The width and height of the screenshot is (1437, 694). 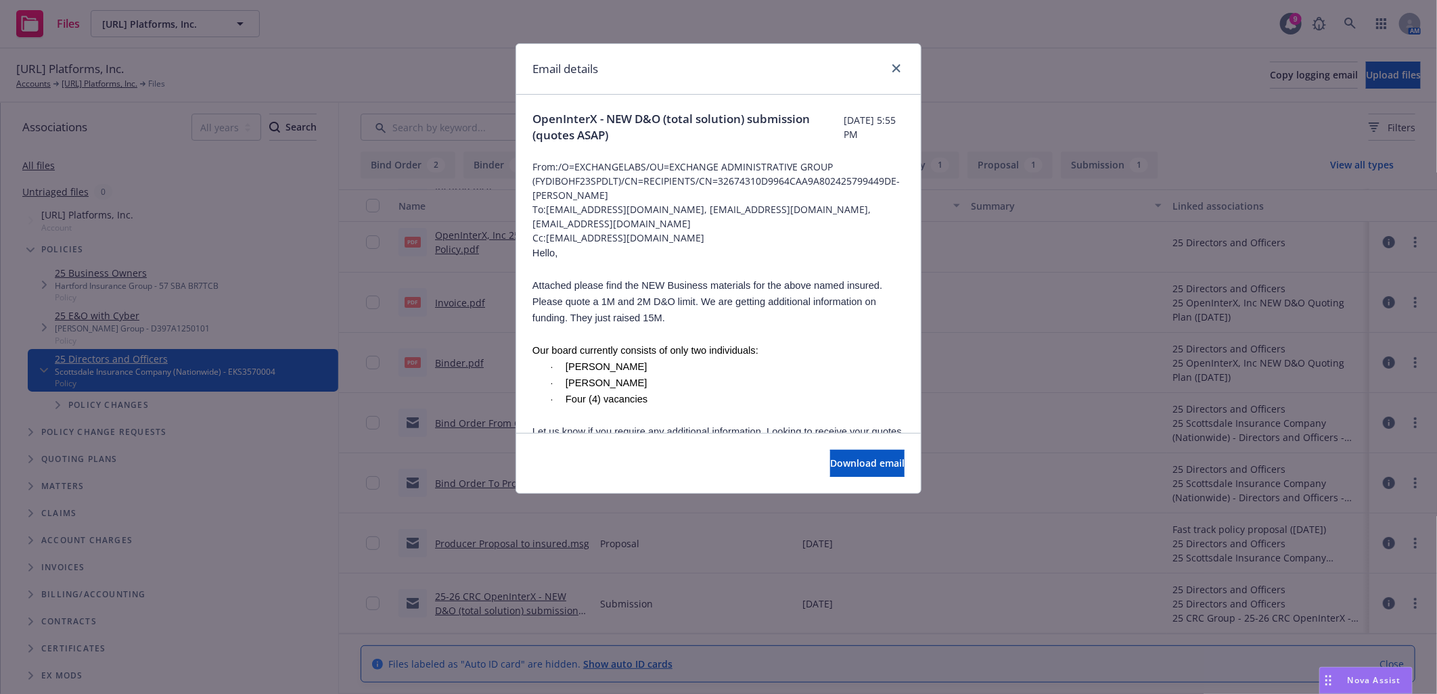 I want to click on span: From: /O=EXCHANGELABS/OU=EXCHANGE ADMINISTRATIVE GROUP (FYDIBOHF23SPDLT)/CN=RECIPIENTS/CN=3267431..., so click(x=718, y=181).